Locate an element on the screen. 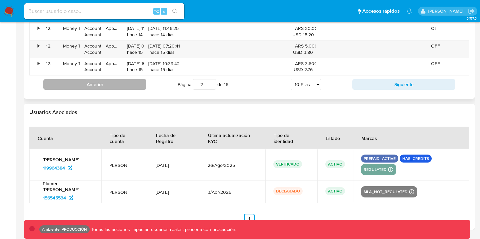  span: 3.157.3 is located at coordinates (471, 18).